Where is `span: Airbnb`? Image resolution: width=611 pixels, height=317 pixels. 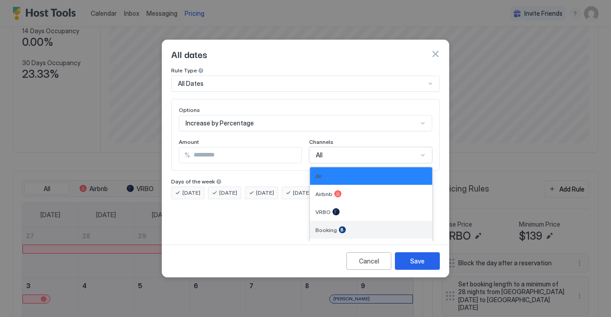 span: Airbnb is located at coordinates (324, 194).